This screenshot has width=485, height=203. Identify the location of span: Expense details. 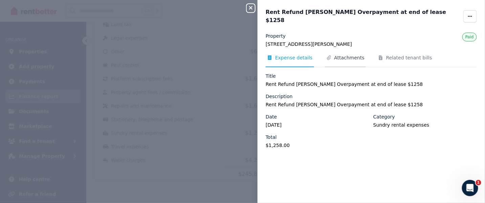
(294, 58).